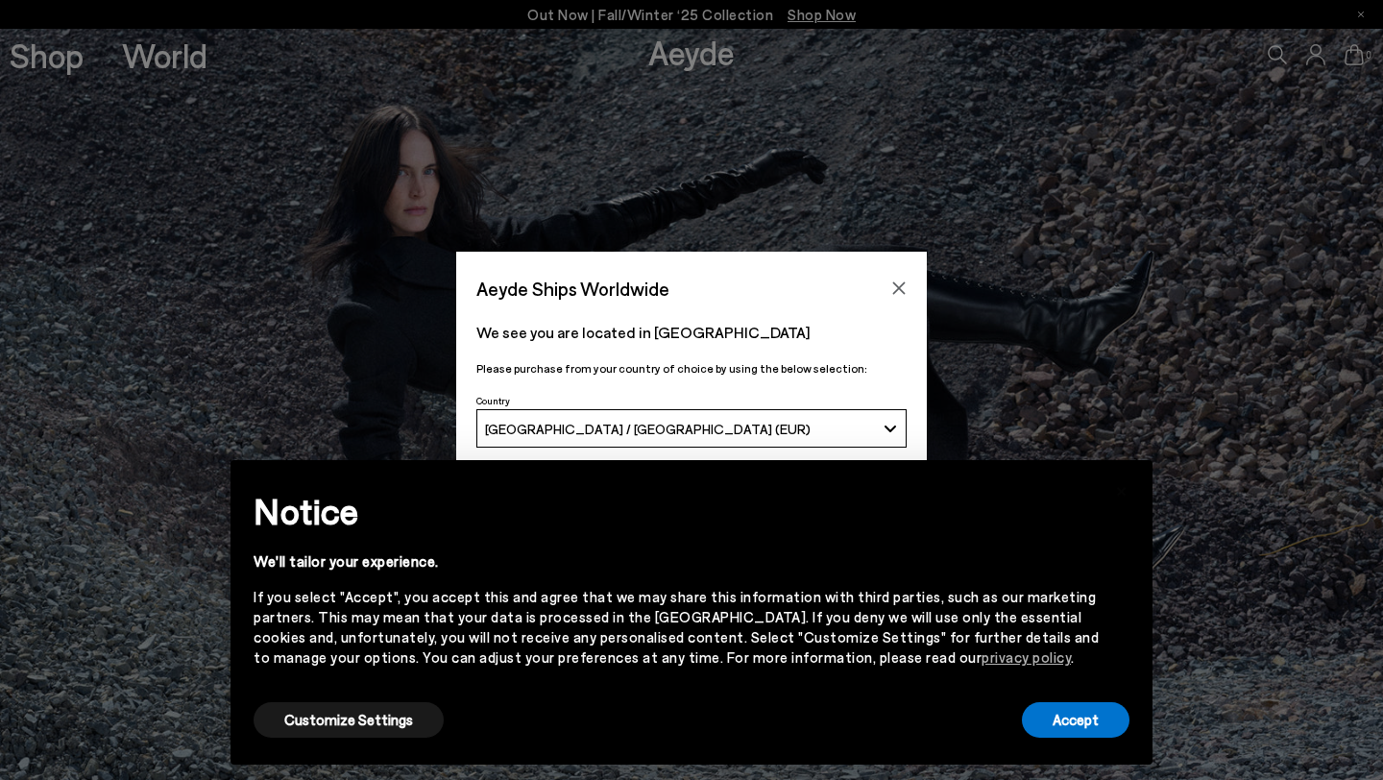  What do you see at coordinates (1122, 489) in the screenshot?
I see `button: Close this notice` at bounding box center [1122, 489].